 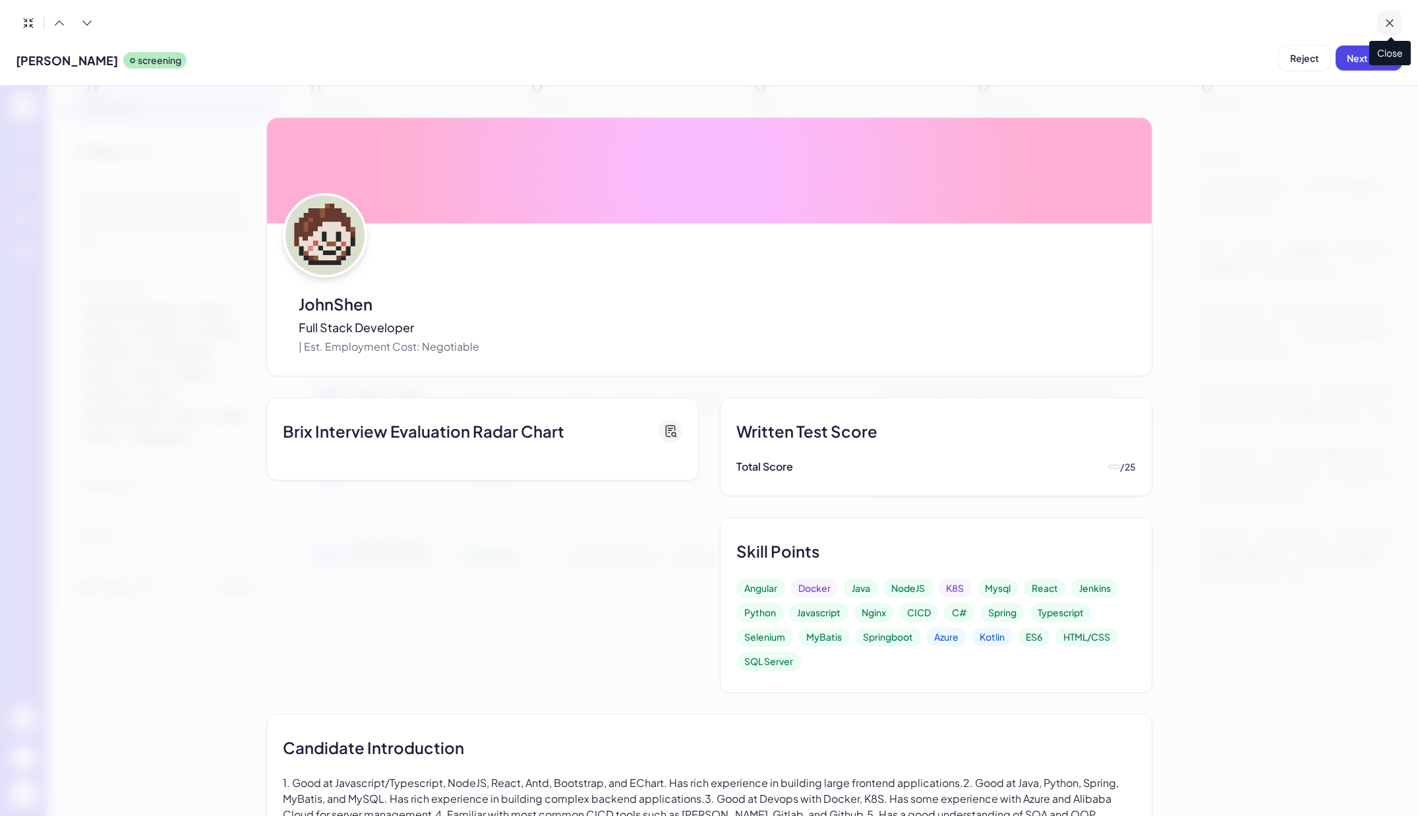 I want to click on p: Javascript, so click(x=819, y=613).